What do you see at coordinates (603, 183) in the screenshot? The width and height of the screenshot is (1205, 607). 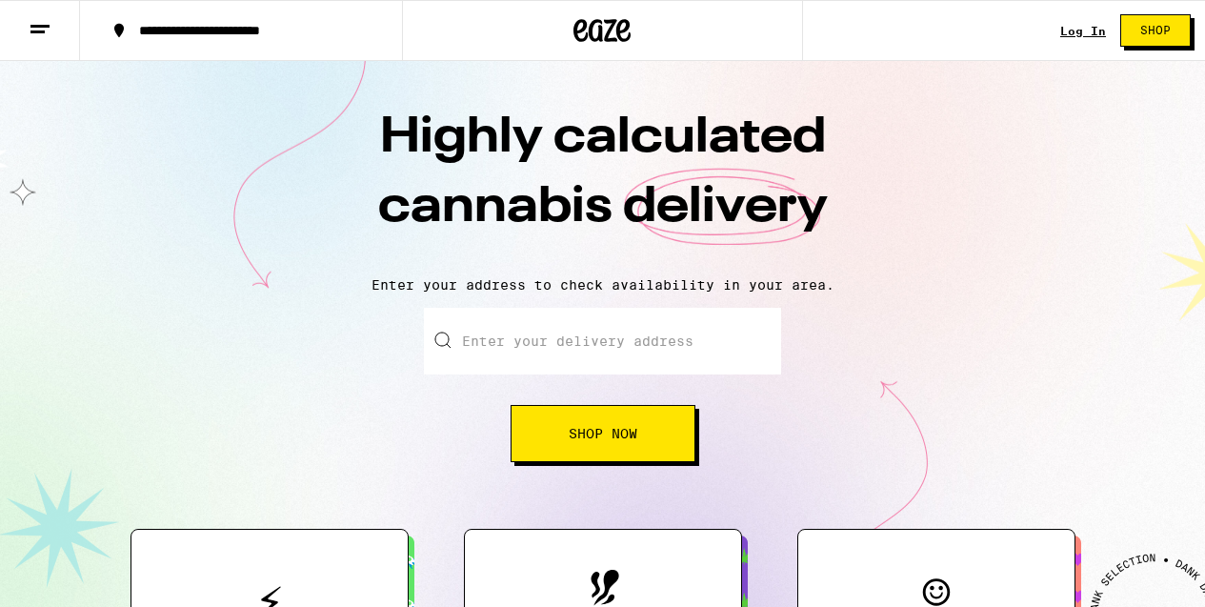 I see `h1: Highly calculated cannabis delivery` at bounding box center [603, 183].